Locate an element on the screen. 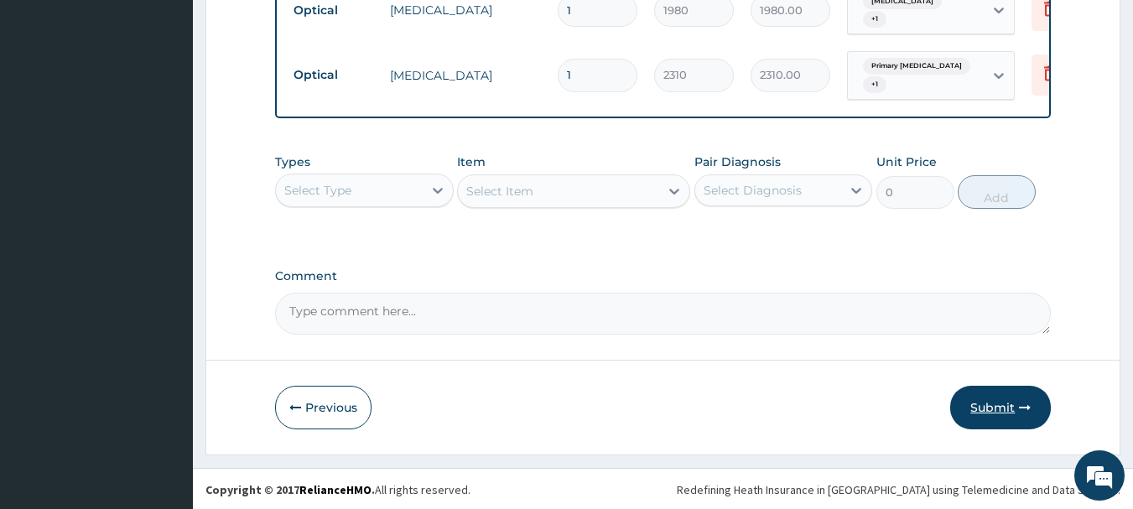 This screenshot has height=509, width=1133. label: Comment is located at coordinates (663, 276).